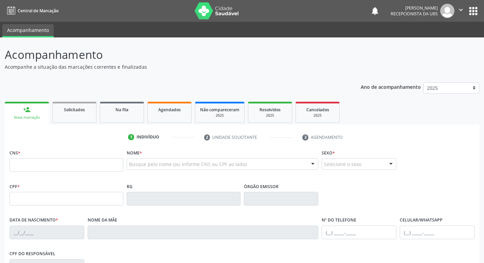 The image size is (484, 263). I want to click on label: Nº do Telefone, so click(339, 220).